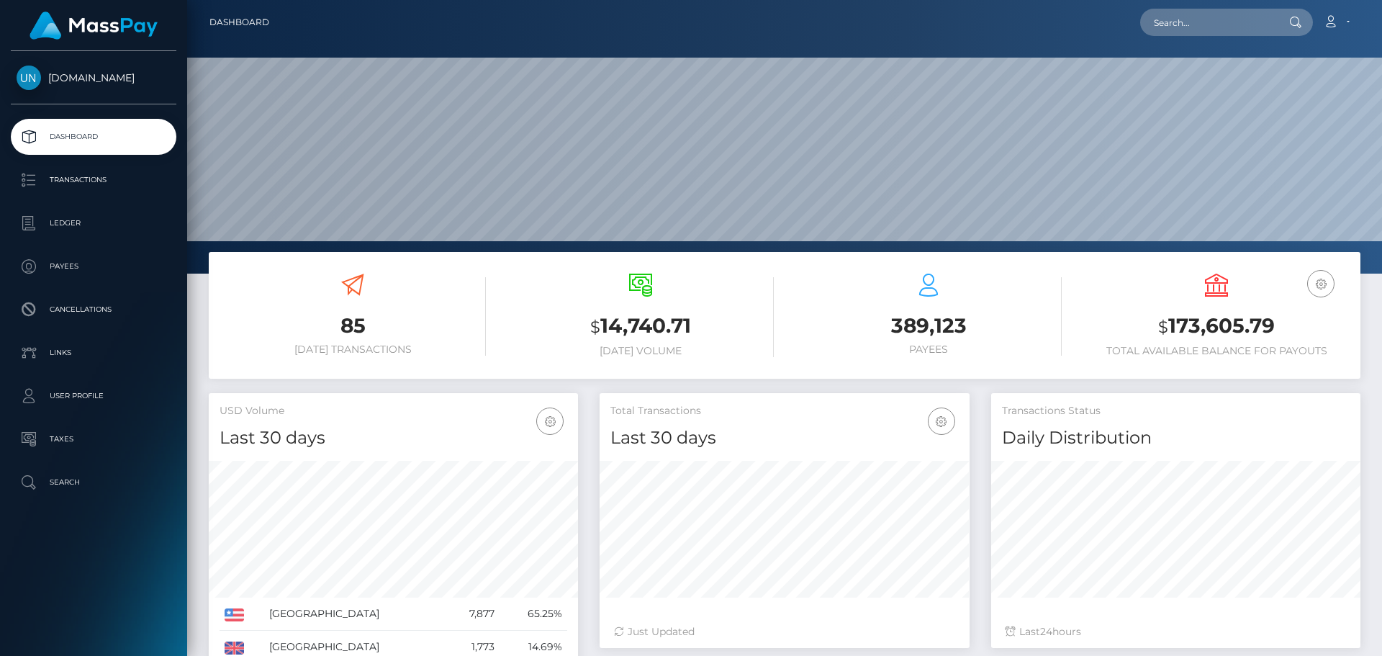 Image resolution: width=1382 pixels, height=656 pixels. What do you see at coordinates (94, 439) in the screenshot?
I see `a: Taxes` at bounding box center [94, 439].